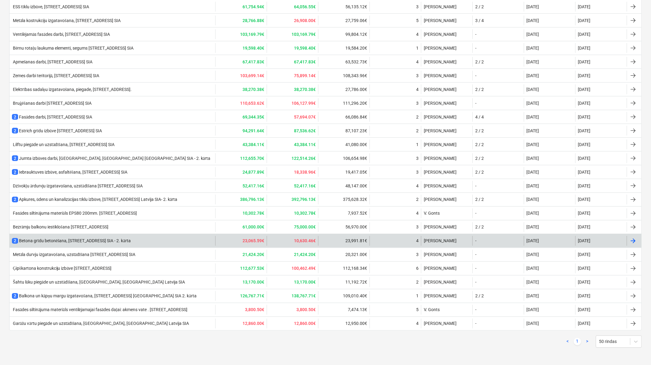  What do you see at coordinates (305, 172) in the screenshot?
I see `b: 18,338.96€` at bounding box center [305, 172].